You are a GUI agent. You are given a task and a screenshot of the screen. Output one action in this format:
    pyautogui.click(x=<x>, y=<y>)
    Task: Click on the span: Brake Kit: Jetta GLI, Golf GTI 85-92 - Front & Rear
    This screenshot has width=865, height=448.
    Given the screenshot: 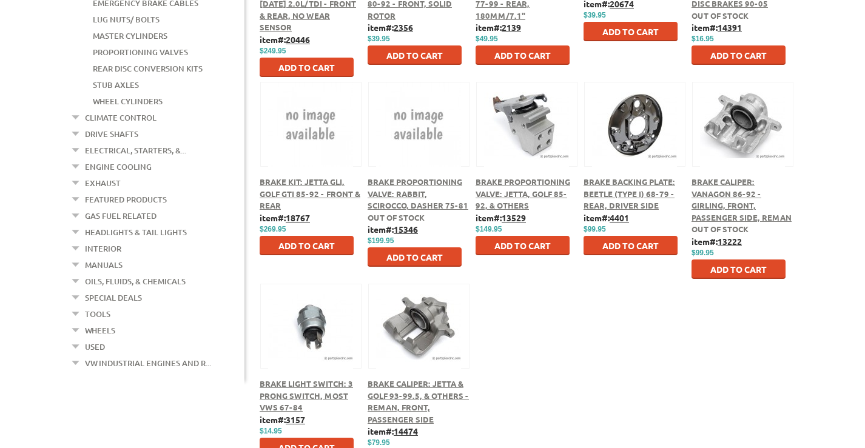 What is the action you would take?
    pyautogui.click(x=310, y=194)
    